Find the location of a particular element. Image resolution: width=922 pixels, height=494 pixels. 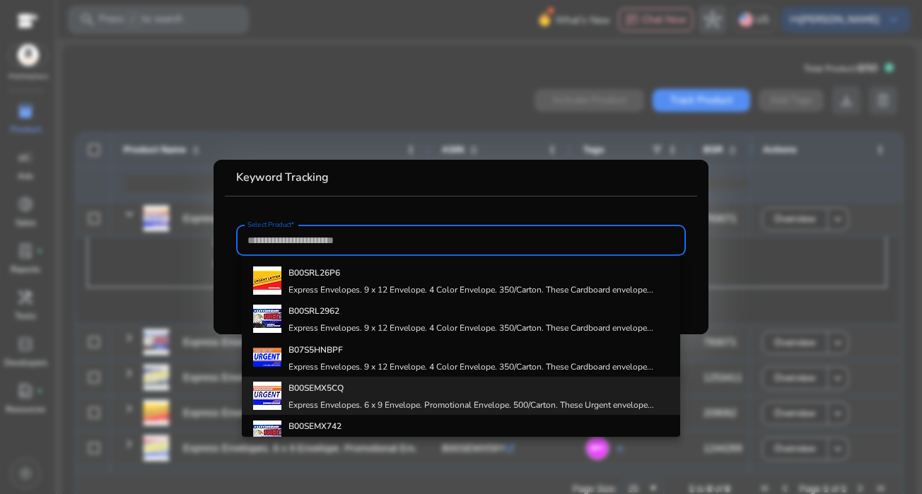

b: B00SRL2962 is located at coordinates (314, 311).